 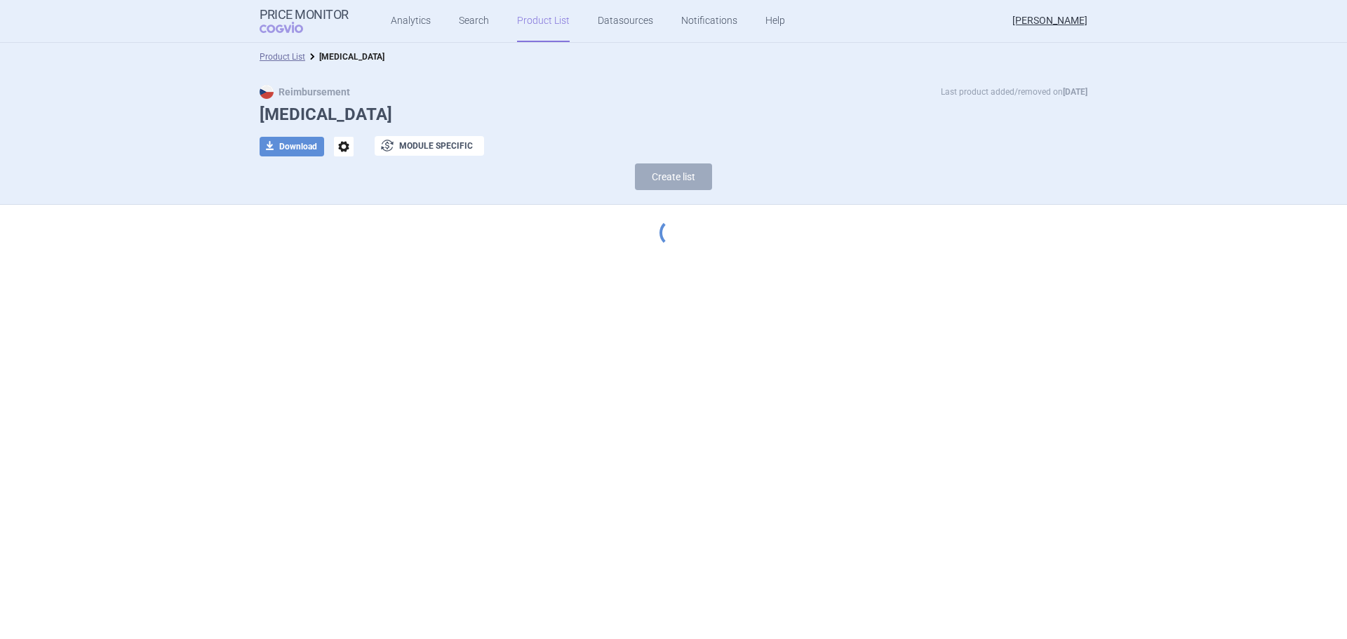 I want to click on a: Price MonitorCOGVIO, so click(x=304, y=21).